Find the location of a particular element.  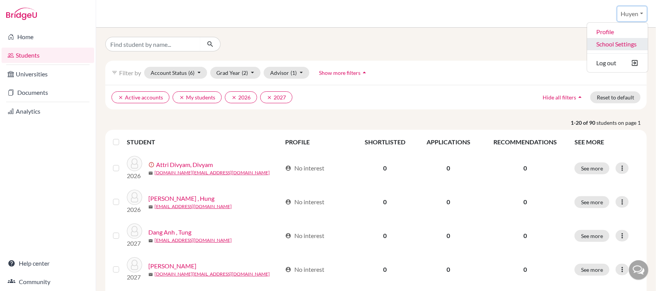

a: Attri Divyam, Divyam is located at coordinates (184, 165).